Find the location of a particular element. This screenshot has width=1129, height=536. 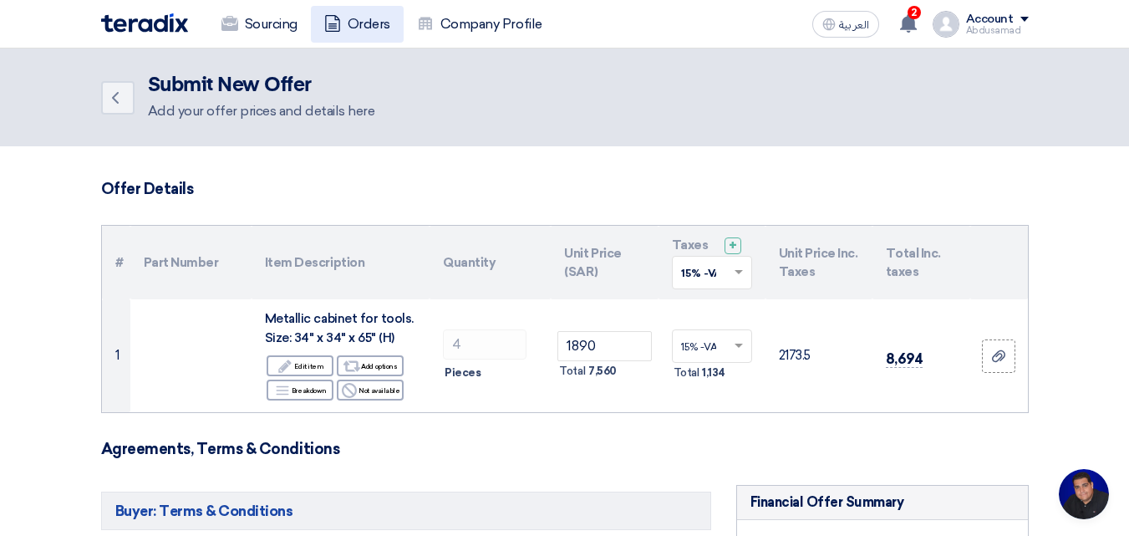

span: 7,560 is located at coordinates (603, 371).